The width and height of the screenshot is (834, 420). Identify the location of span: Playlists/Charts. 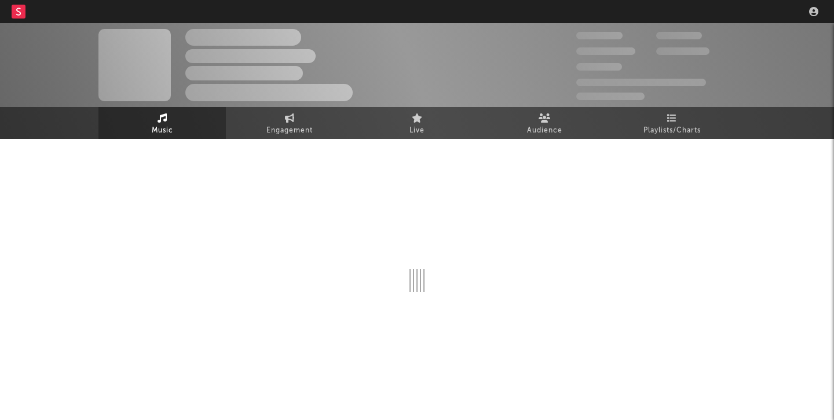
(672, 131).